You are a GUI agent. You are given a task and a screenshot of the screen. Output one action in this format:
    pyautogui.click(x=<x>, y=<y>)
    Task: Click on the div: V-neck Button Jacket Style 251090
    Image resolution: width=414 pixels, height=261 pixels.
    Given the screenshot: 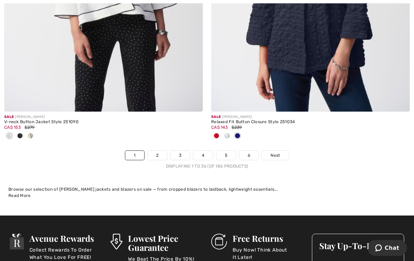 What is the action you would take?
    pyautogui.click(x=103, y=123)
    